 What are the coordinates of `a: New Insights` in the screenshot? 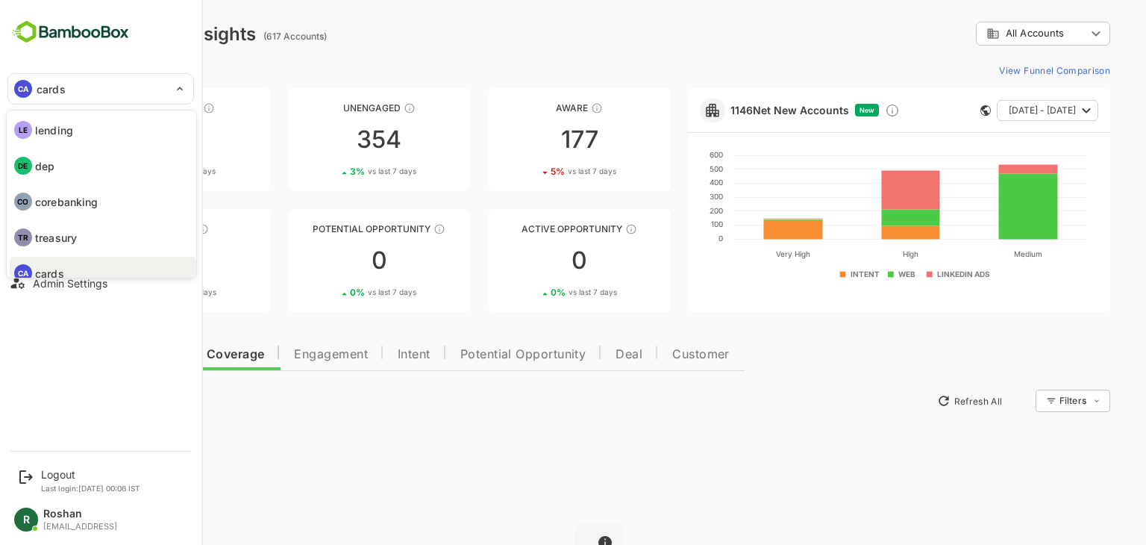 It's located at (90, 401).